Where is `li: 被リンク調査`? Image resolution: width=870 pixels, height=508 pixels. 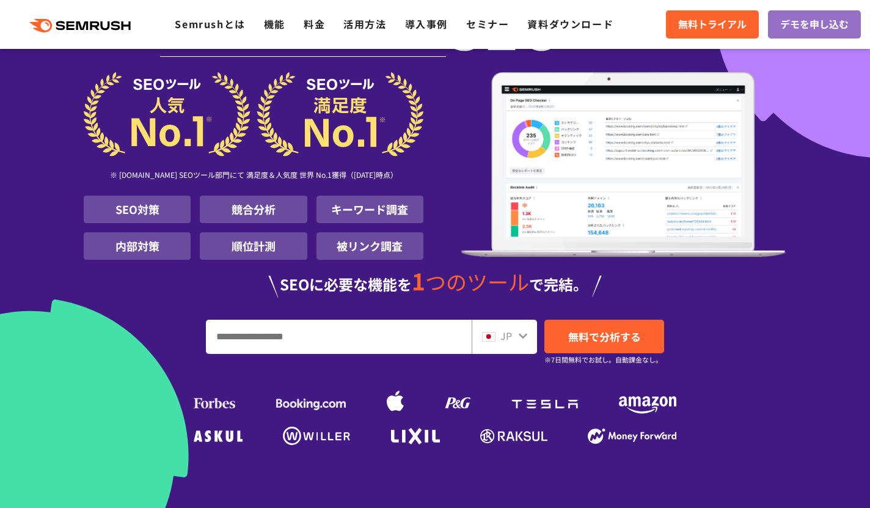 li: 被リンク調査 is located at coordinates (370, 246).